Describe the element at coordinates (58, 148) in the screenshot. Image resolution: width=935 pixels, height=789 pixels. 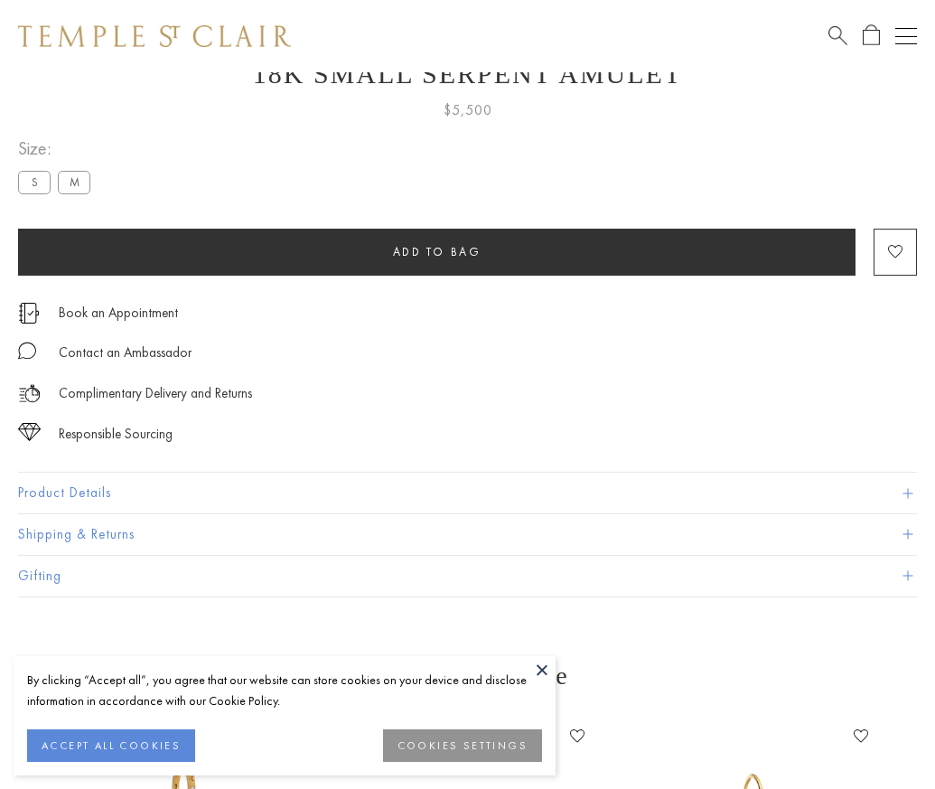
I see `span: Size:` at that location.